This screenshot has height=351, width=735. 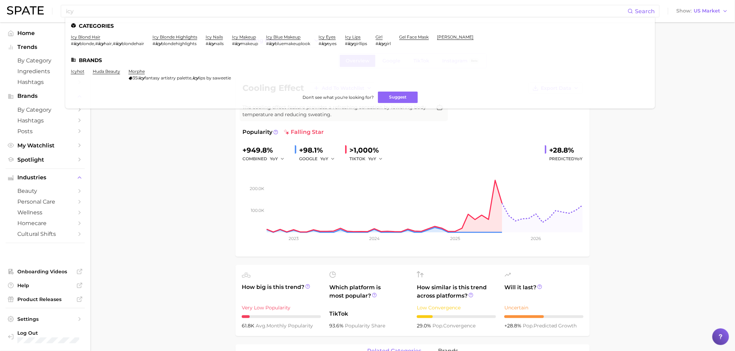 I want to click on a: Product Releases, so click(x=45, y=300).